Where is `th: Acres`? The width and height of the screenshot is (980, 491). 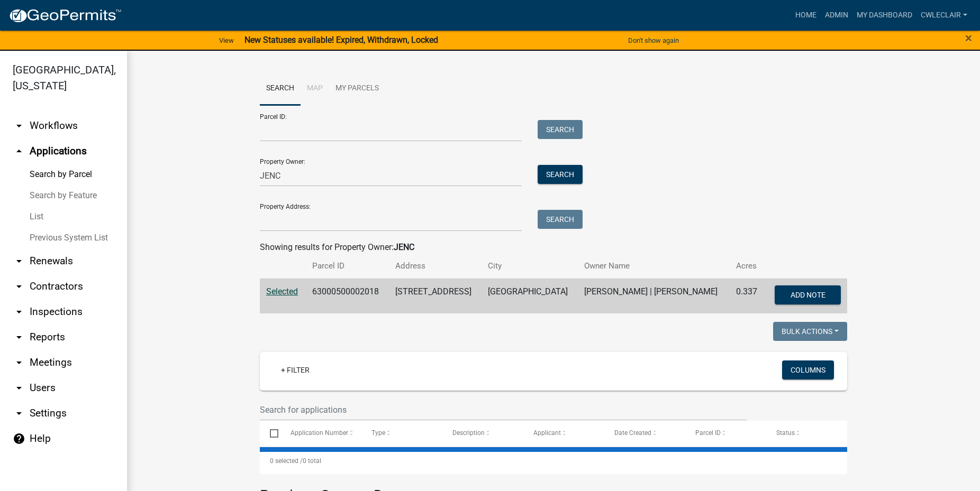 th: Acres is located at coordinates (747, 266).